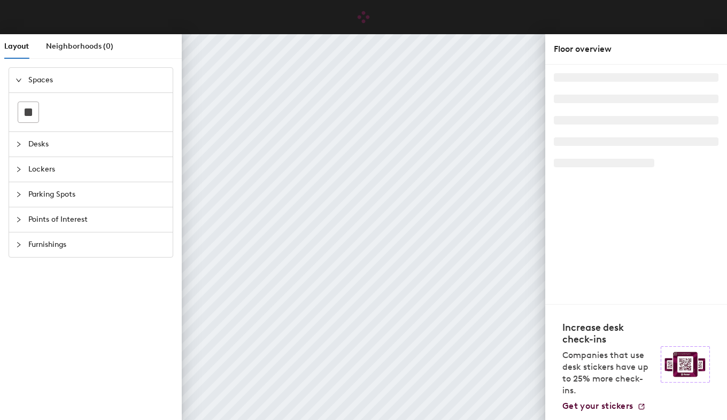 This screenshot has width=727, height=420. Describe the element at coordinates (597, 406) in the screenshot. I see `span: Get your stickers` at that location.